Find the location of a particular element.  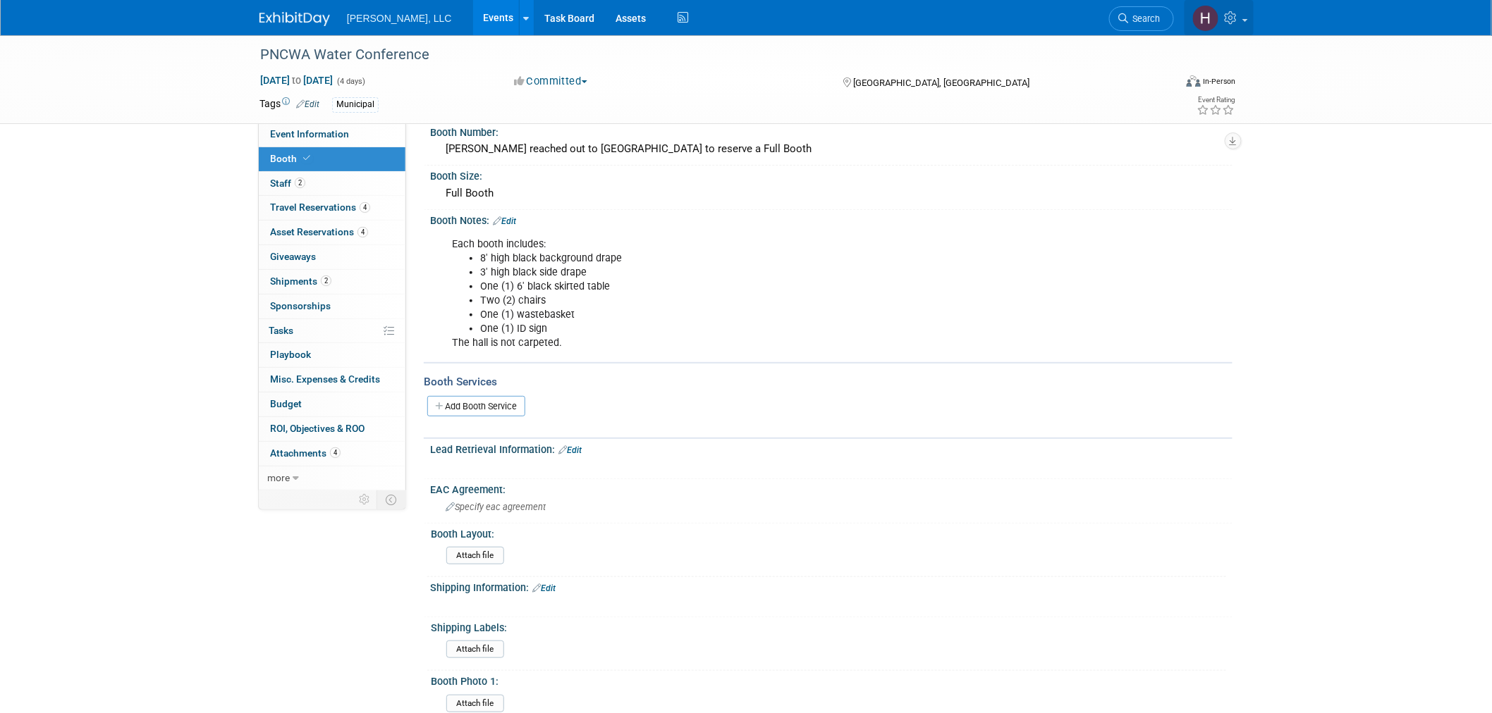

i: Booth reservation complete is located at coordinates (307, 158).